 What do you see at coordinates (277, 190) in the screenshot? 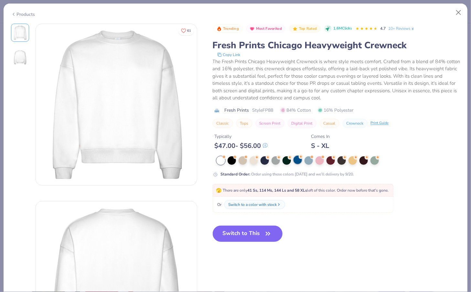
I see `strong: 41 Ss, 114 Ms, 144 Ls and 58 XLs` at bounding box center [277, 190].